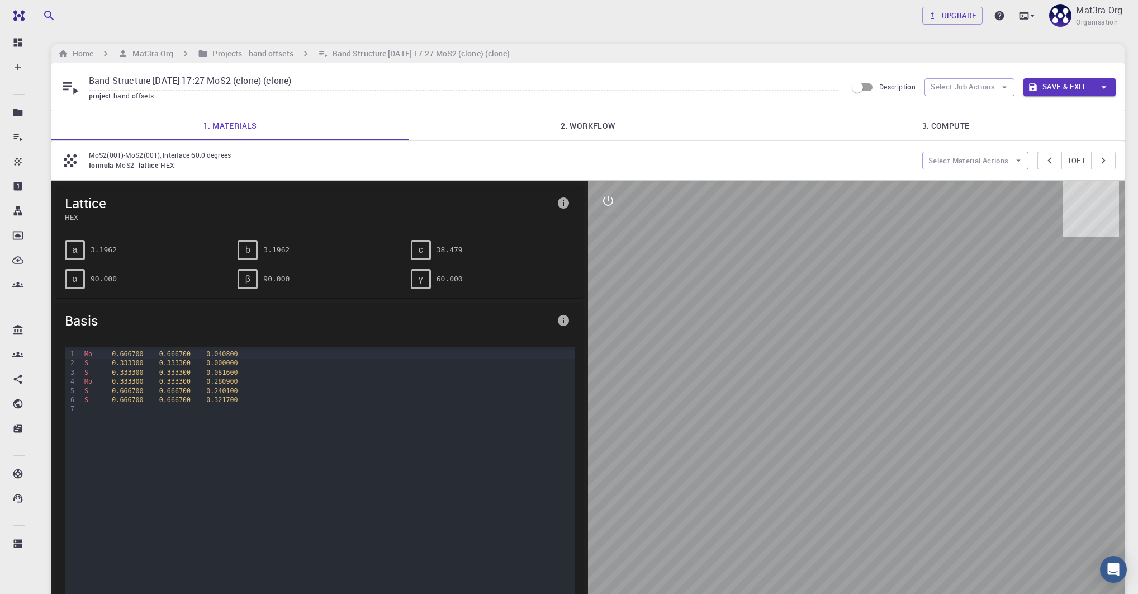  What do you see at coordinates (70, 409) in the screenshot?
I see `div: 7` at bounding box center [70, 409].